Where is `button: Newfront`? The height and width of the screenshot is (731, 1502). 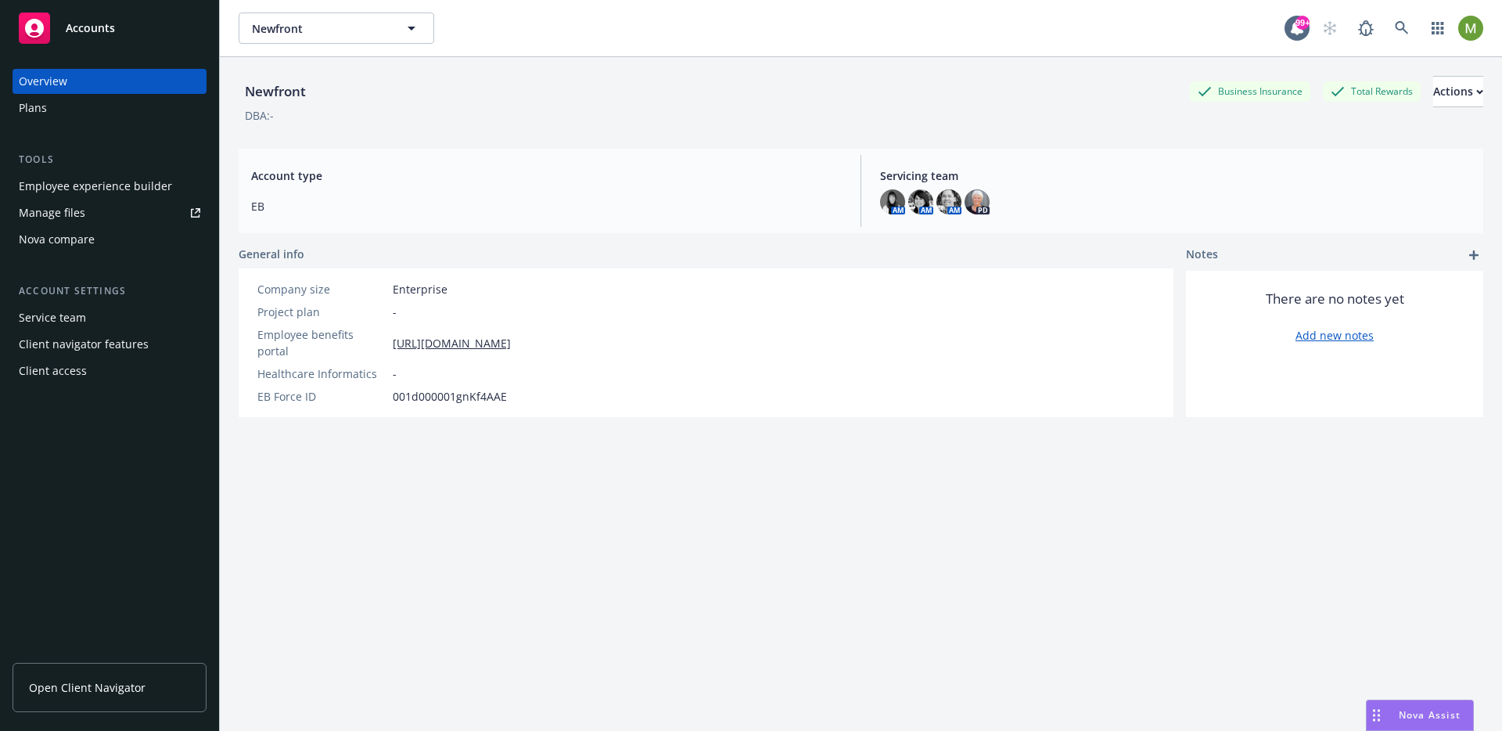 button: Newfront is located at coordinates (336, 28).